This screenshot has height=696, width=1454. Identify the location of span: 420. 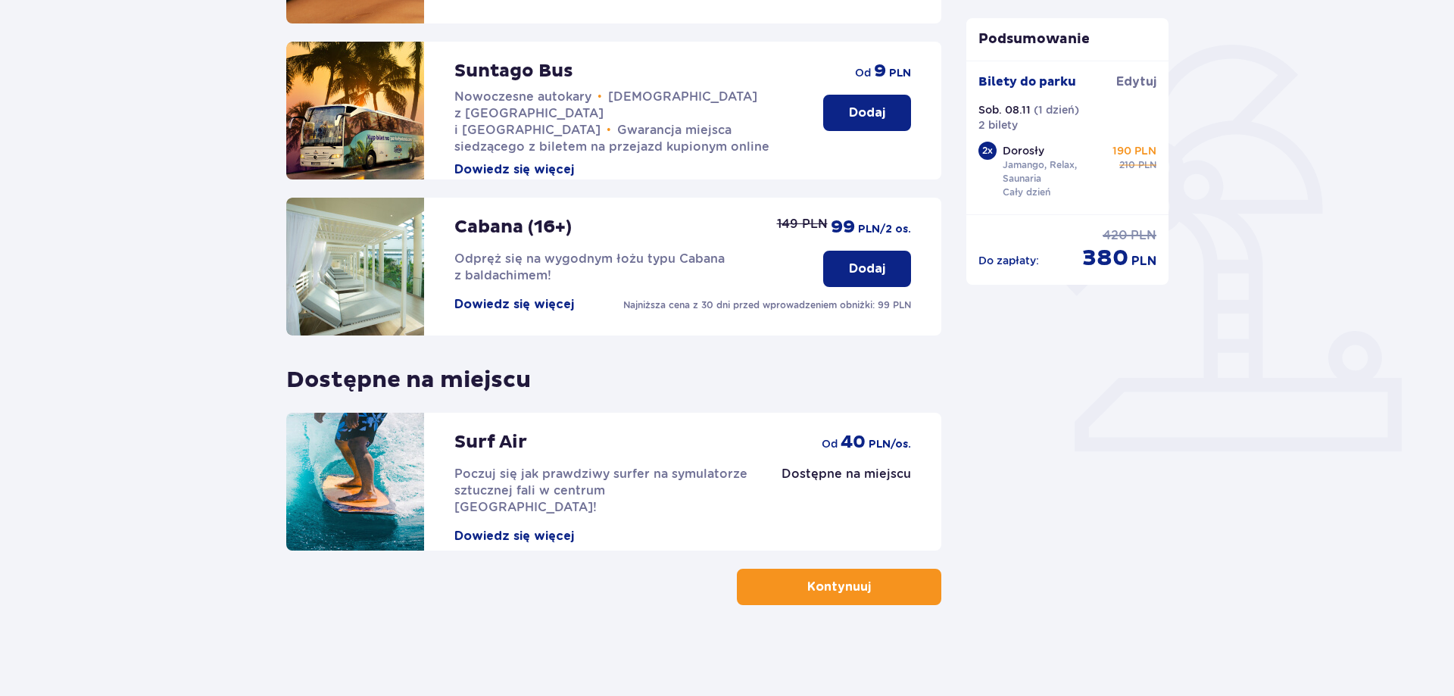
(1115, 236).